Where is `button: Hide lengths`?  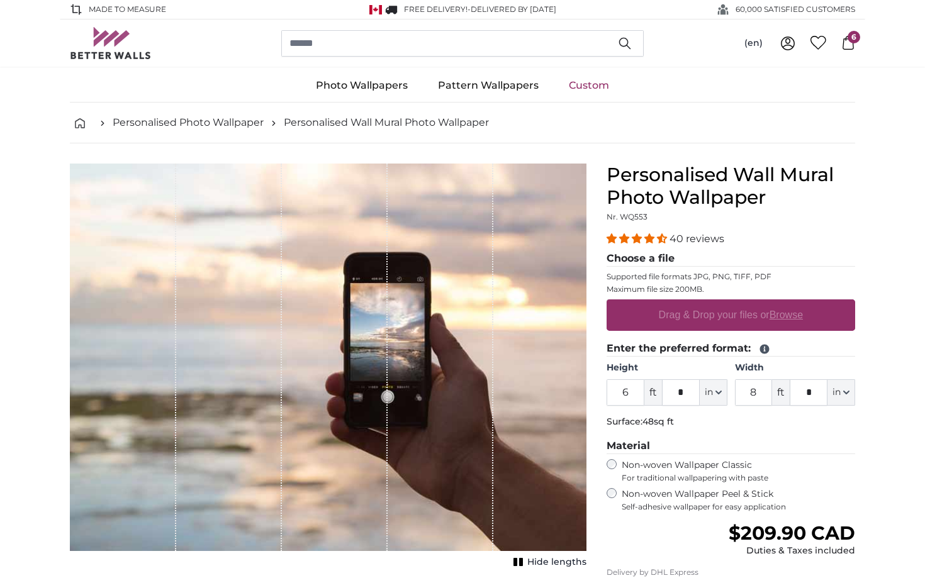 button: Hide lengths is located at coordinates (548, 563).